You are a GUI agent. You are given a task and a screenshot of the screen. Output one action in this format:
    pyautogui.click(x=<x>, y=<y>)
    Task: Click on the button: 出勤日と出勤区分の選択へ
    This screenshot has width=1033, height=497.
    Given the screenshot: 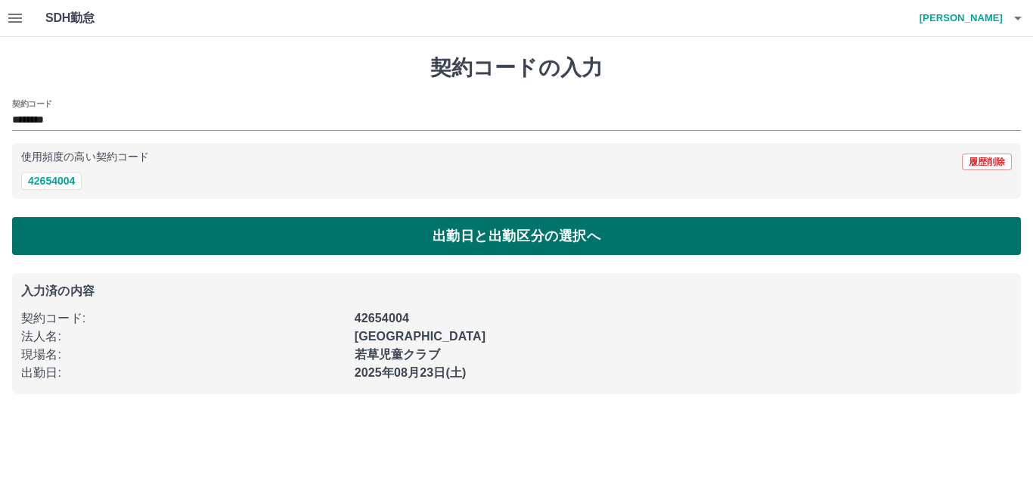 What is the action you would take?
    pyautogui.click(x=517, y=236)
    